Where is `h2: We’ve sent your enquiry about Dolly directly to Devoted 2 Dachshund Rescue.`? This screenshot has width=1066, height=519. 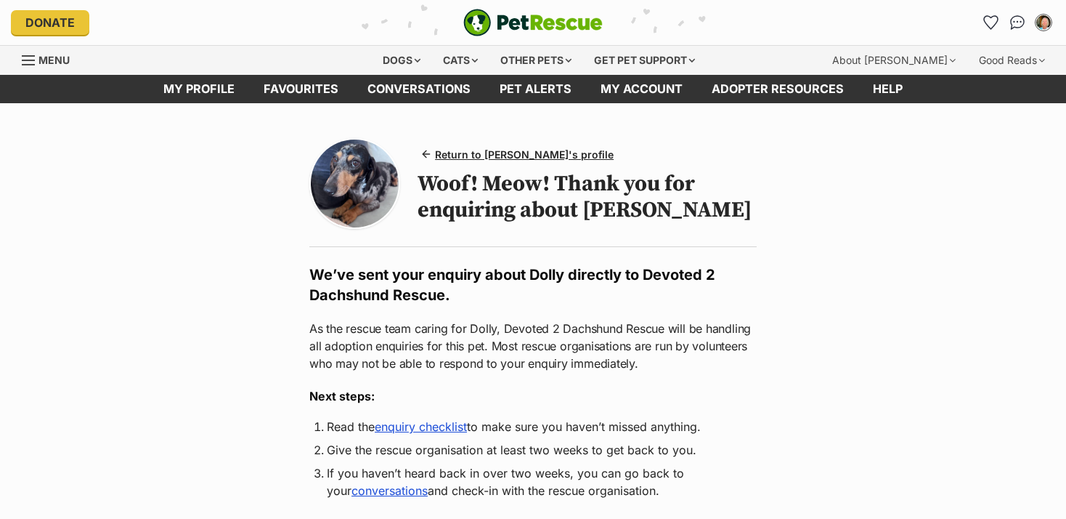 h2: We’ve sent your enquiry about Dolly directly to Devoted 2 Dachshund Rescue. is located at coordinates (533, 285).